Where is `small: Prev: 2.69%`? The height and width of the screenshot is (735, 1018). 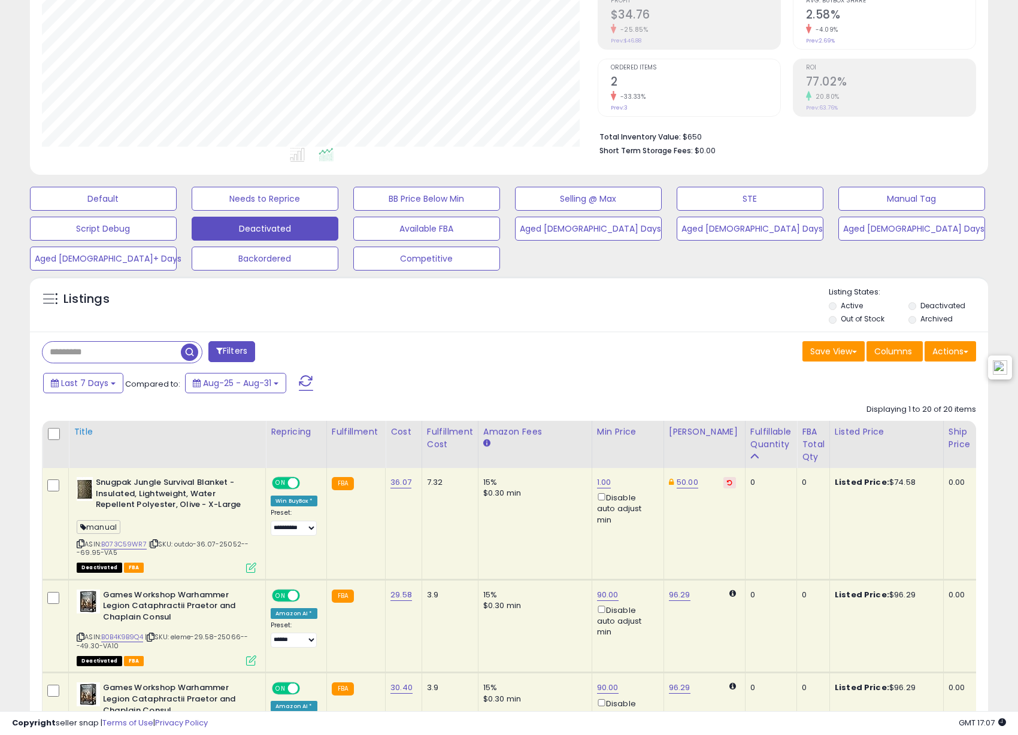
small: Prev: 2.69% is located at coordinates (821, 41).